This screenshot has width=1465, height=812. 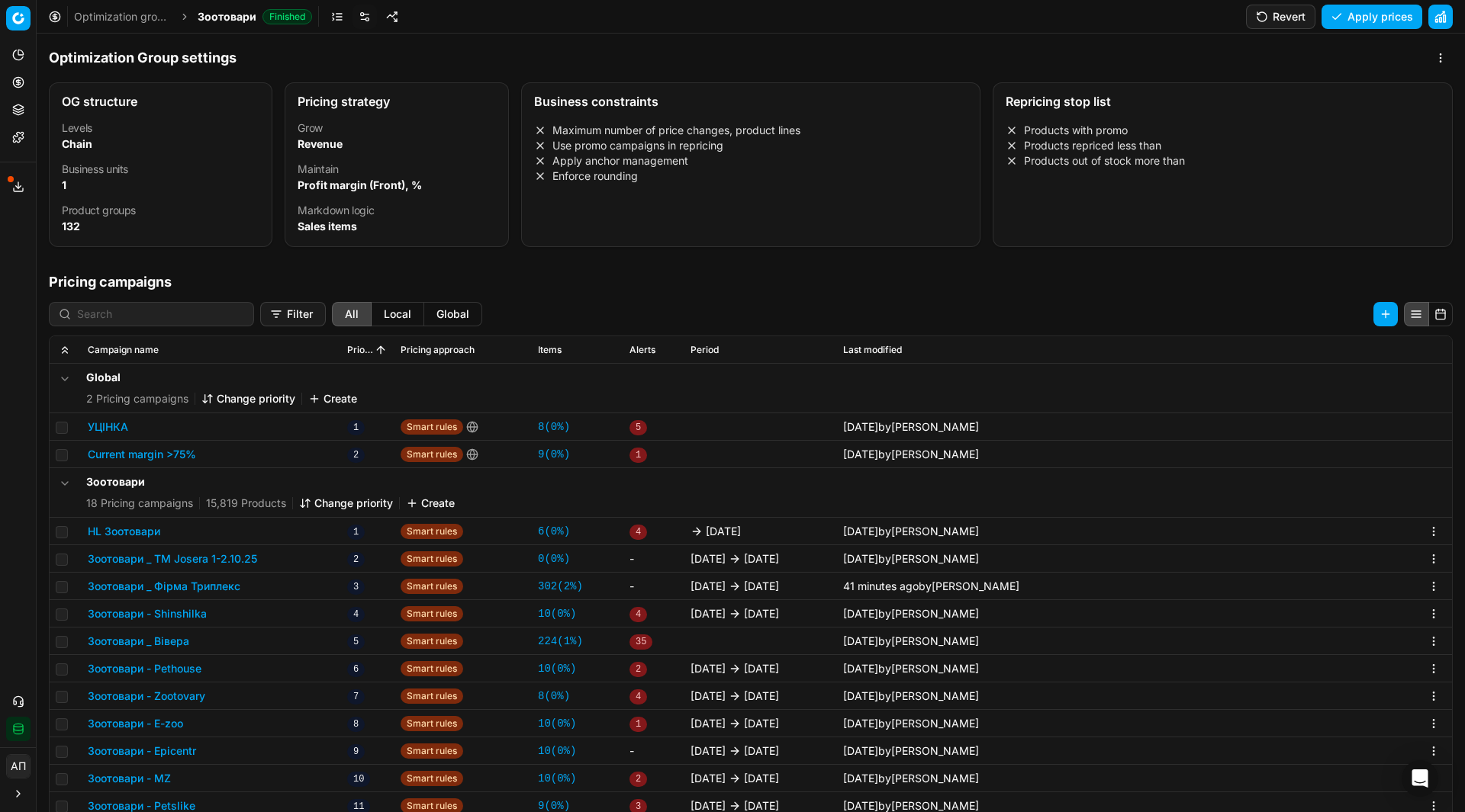 I want to click on dt: Maintain, so click(x=396, y=169).